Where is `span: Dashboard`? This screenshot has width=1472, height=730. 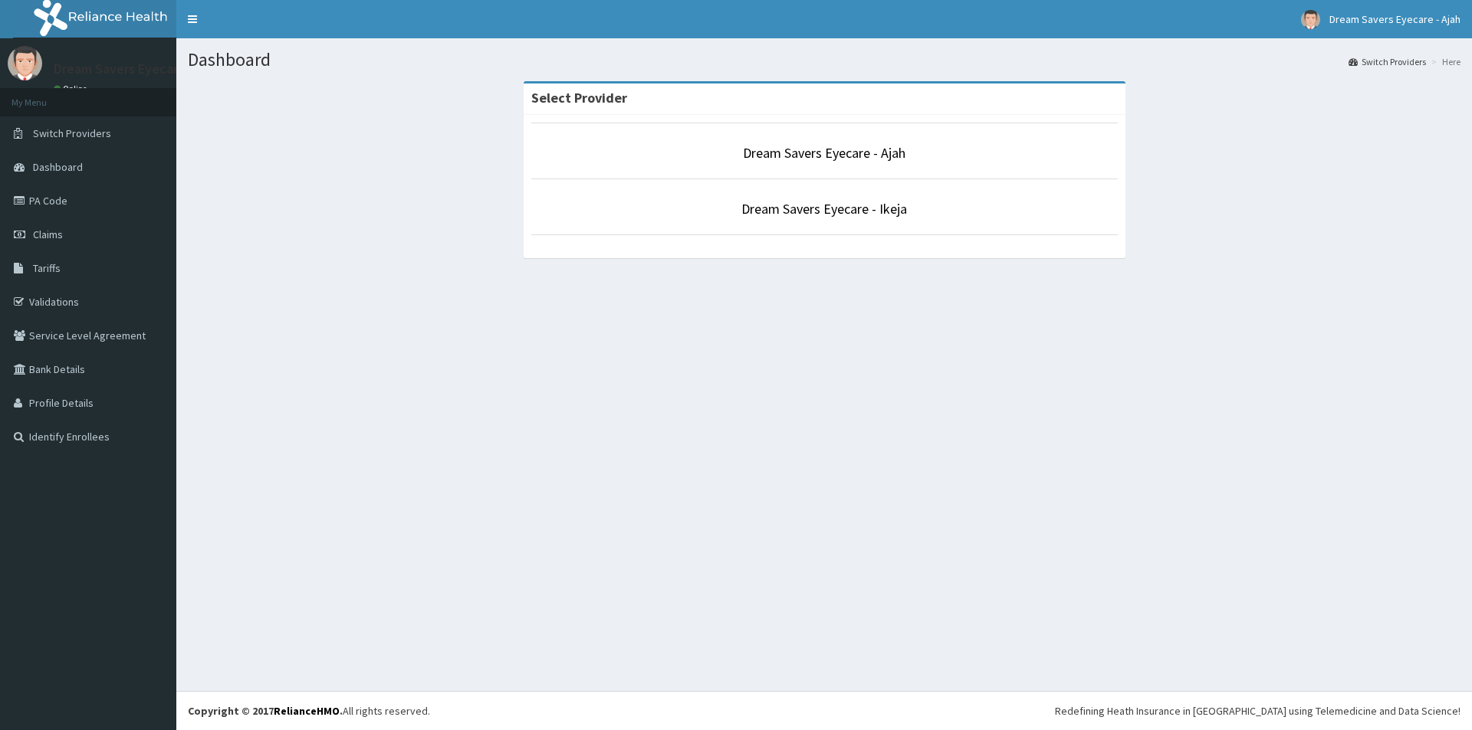
span: Dashboard is located at coordinates (57, 167).